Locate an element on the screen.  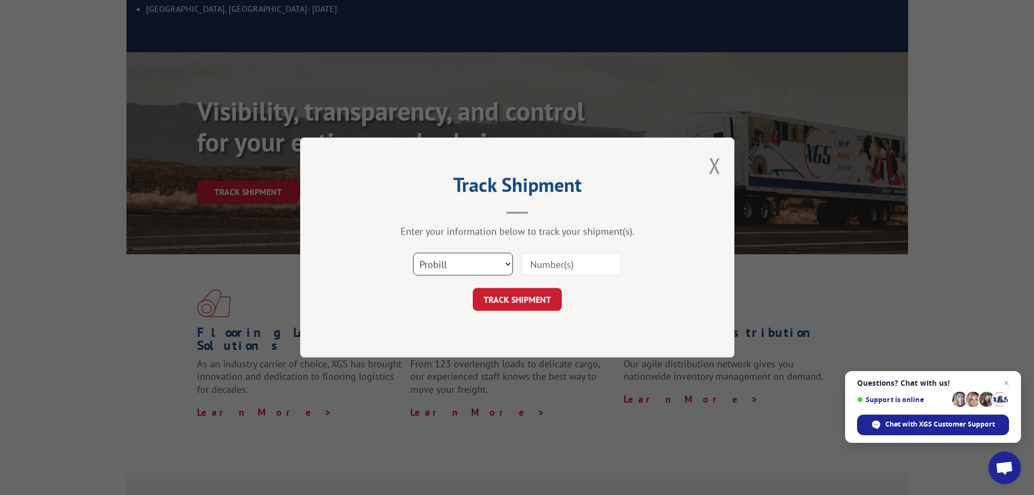
input: Number(s) is located at coordinates (571, 264).